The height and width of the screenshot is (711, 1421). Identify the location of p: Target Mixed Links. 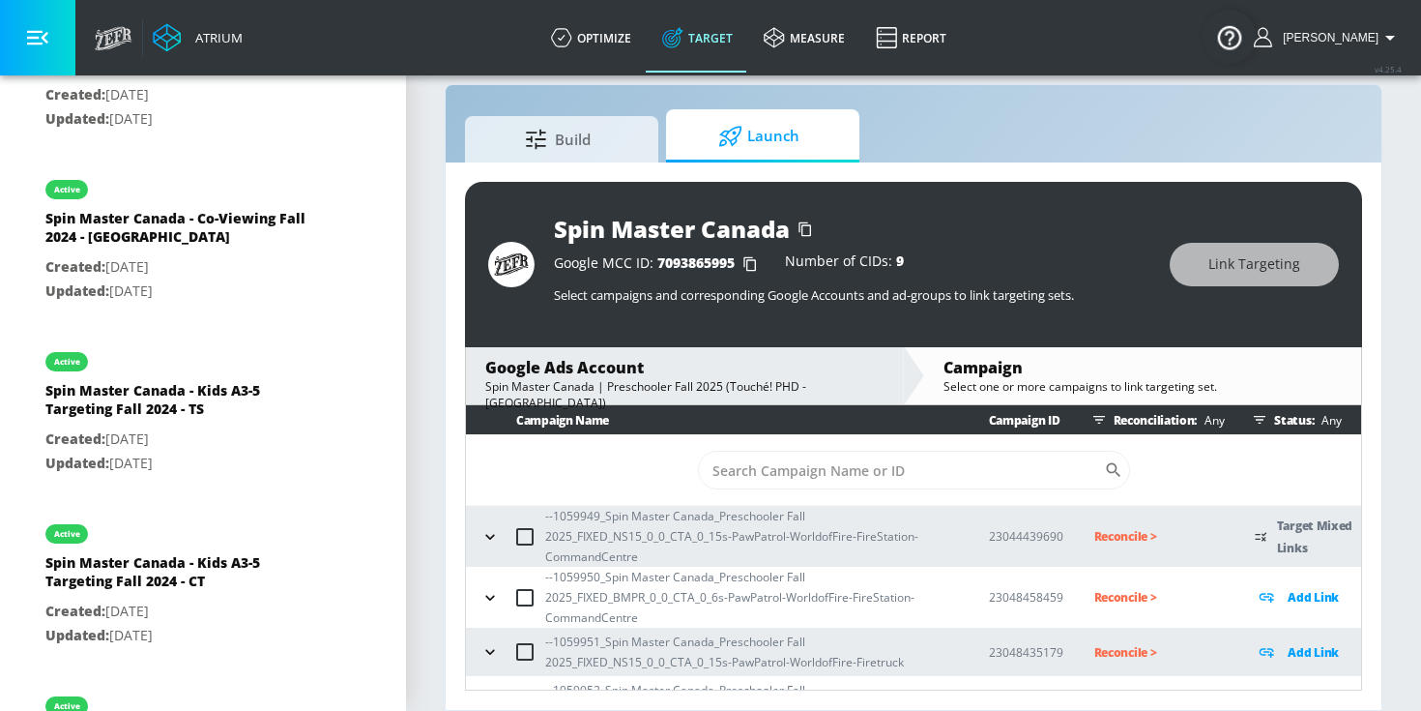
(1319, 537).